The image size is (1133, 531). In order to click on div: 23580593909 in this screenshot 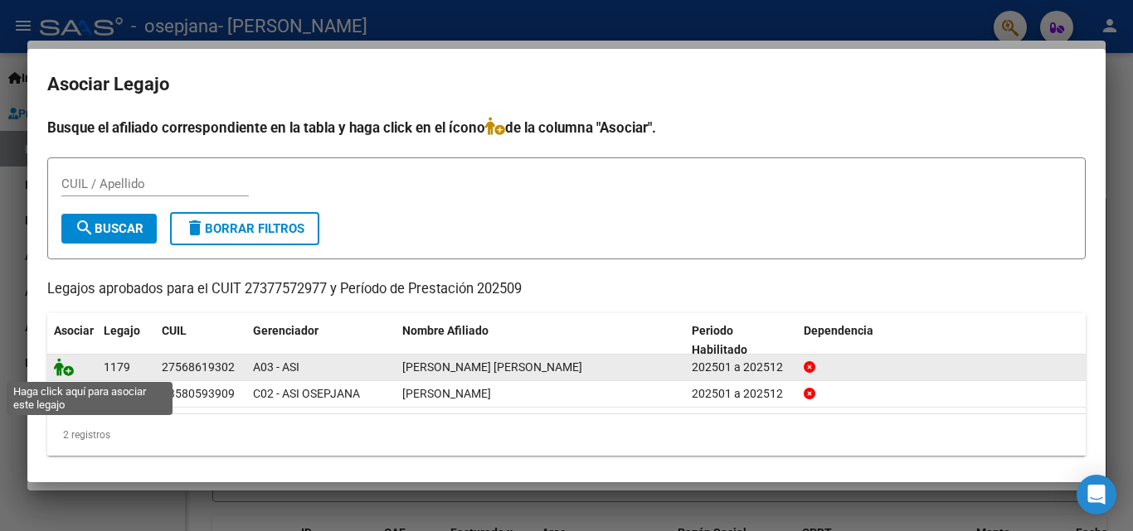, I will do `click(198, 394)`.